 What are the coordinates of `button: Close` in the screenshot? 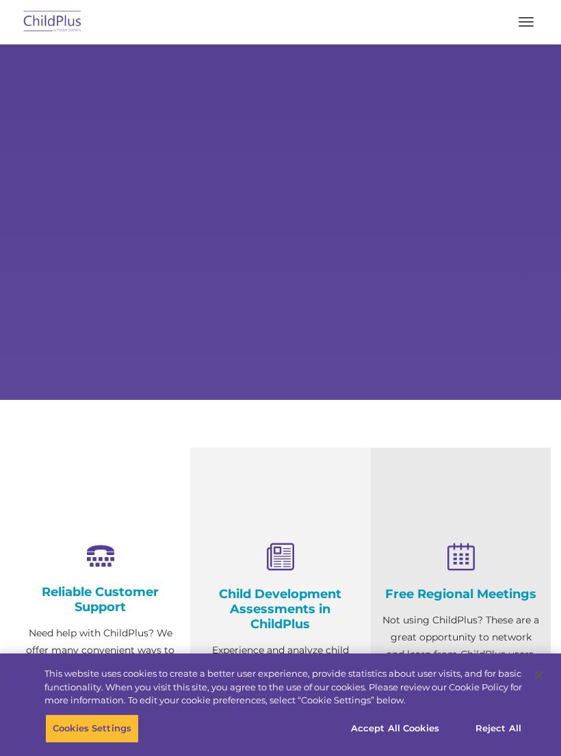 It's located at (539, 676).